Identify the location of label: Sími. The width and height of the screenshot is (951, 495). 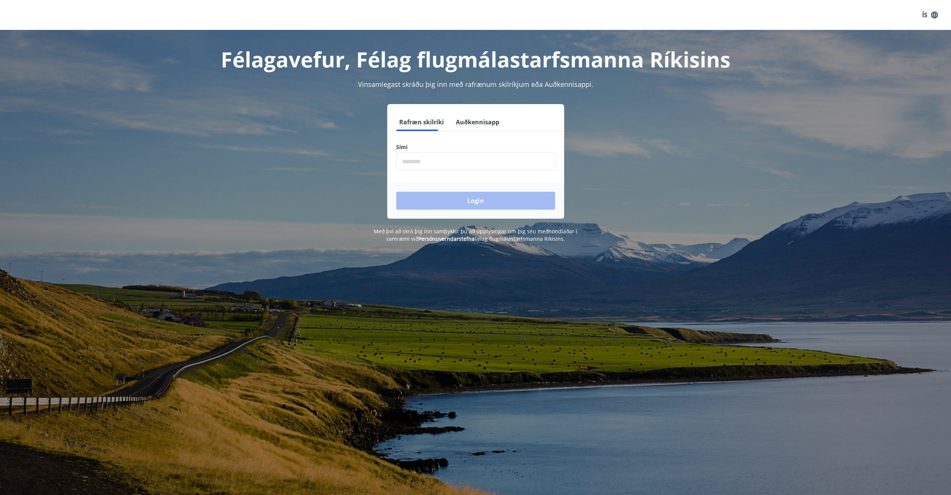
(475, 147).